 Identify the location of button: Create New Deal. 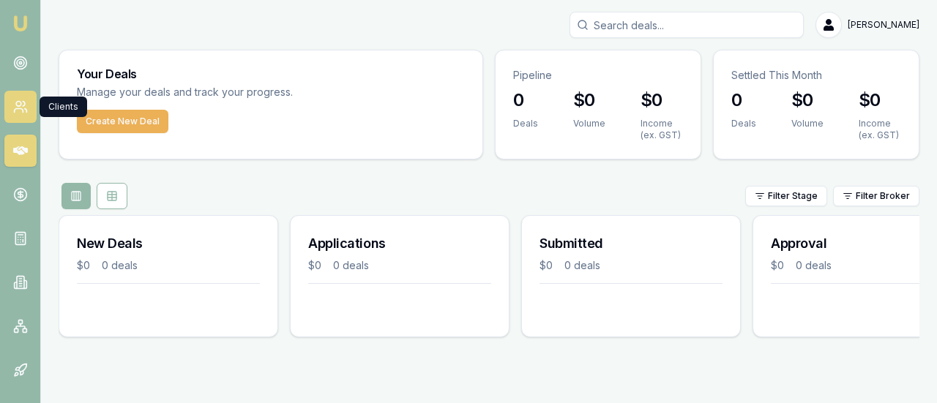
(122, 121).